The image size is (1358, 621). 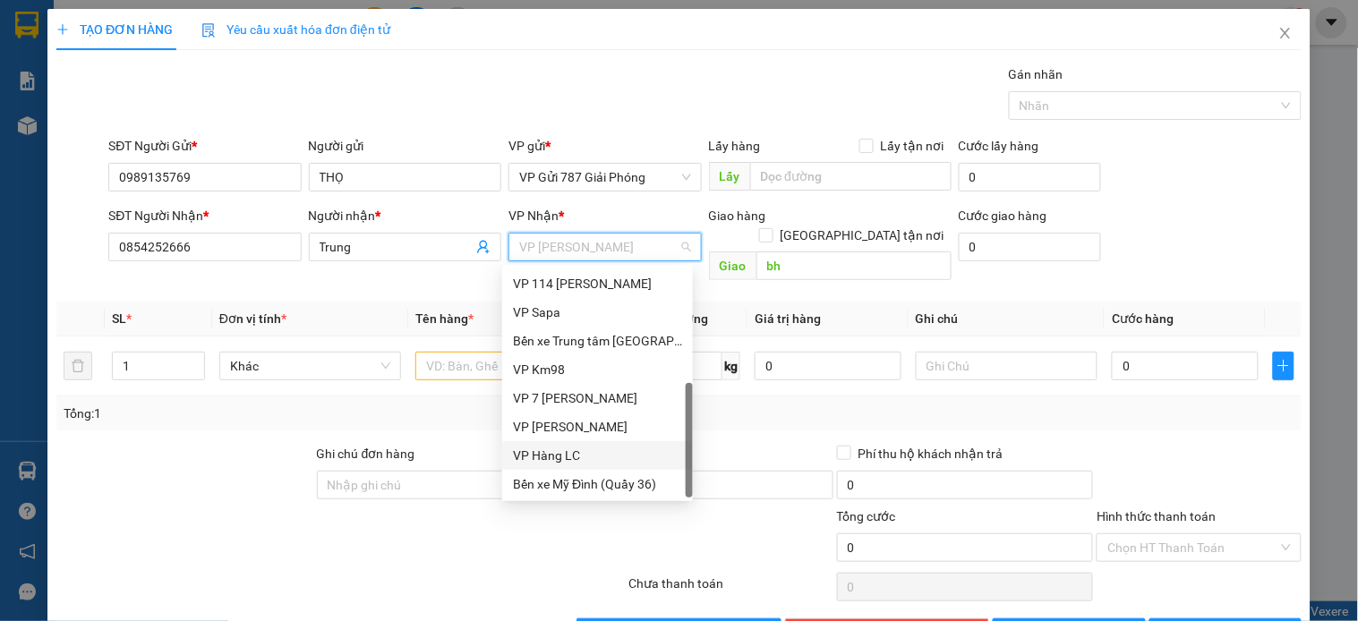 What do you see at coordinates (405, 146) in the screenshot?
I see `div: Người gửi` at bounding box center [405, 146].